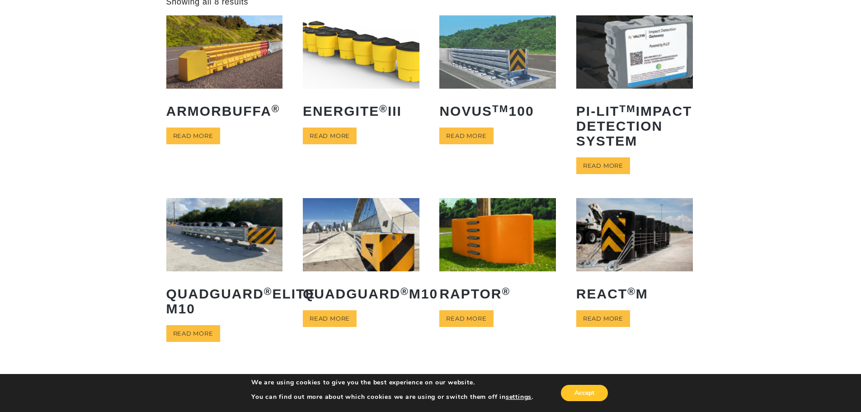 This screenshot has width=861, height=412. Describe the element at coordinates (225, 70) in the screenshot. I see `a: ArmorBuffa®` at that location.